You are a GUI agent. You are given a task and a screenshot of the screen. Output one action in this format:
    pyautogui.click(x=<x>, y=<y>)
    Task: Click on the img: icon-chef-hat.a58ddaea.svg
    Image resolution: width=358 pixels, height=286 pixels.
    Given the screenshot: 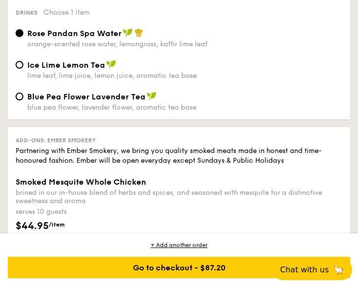 What is the action you would take?
    pyautogui.click(x=139, y=33)
    